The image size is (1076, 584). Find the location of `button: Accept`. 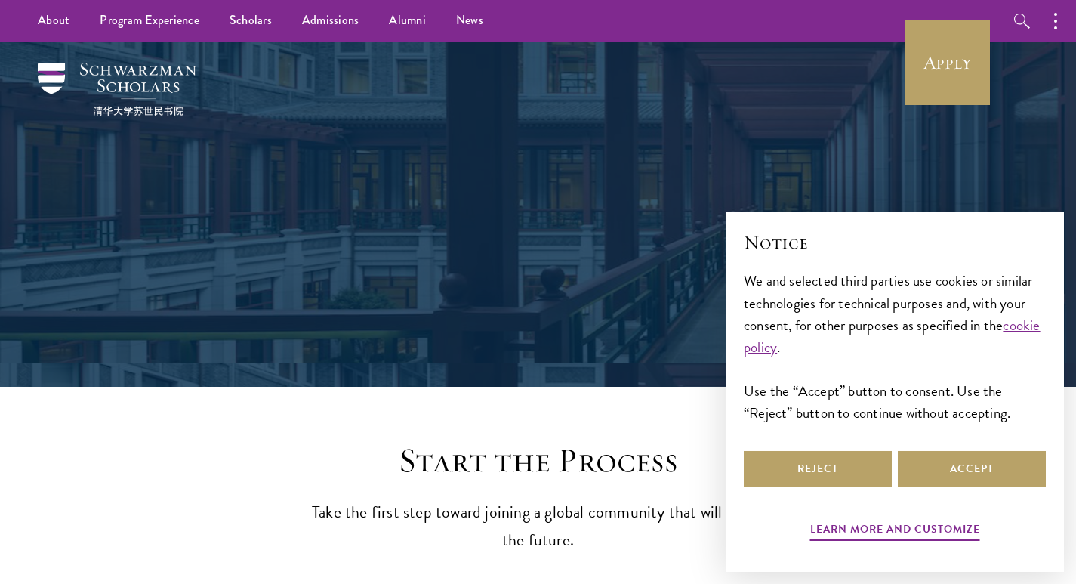

button: Accept is located at coordinates (972, 469).